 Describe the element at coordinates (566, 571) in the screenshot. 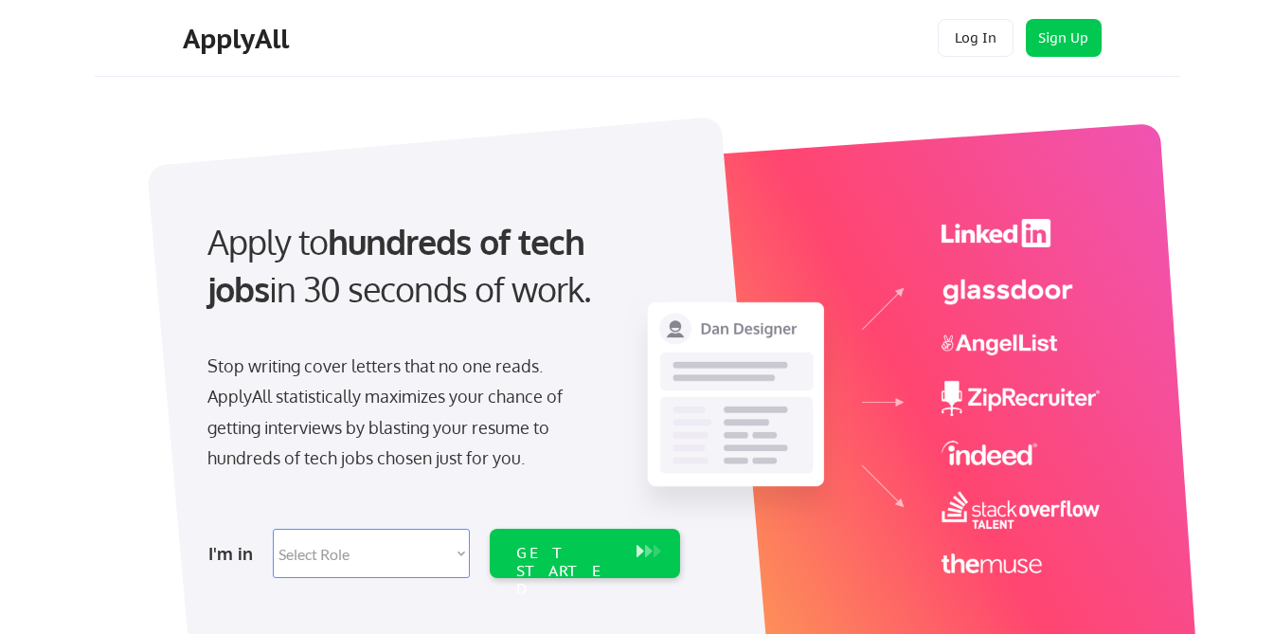

I see `div: GET STARTED` at that location.